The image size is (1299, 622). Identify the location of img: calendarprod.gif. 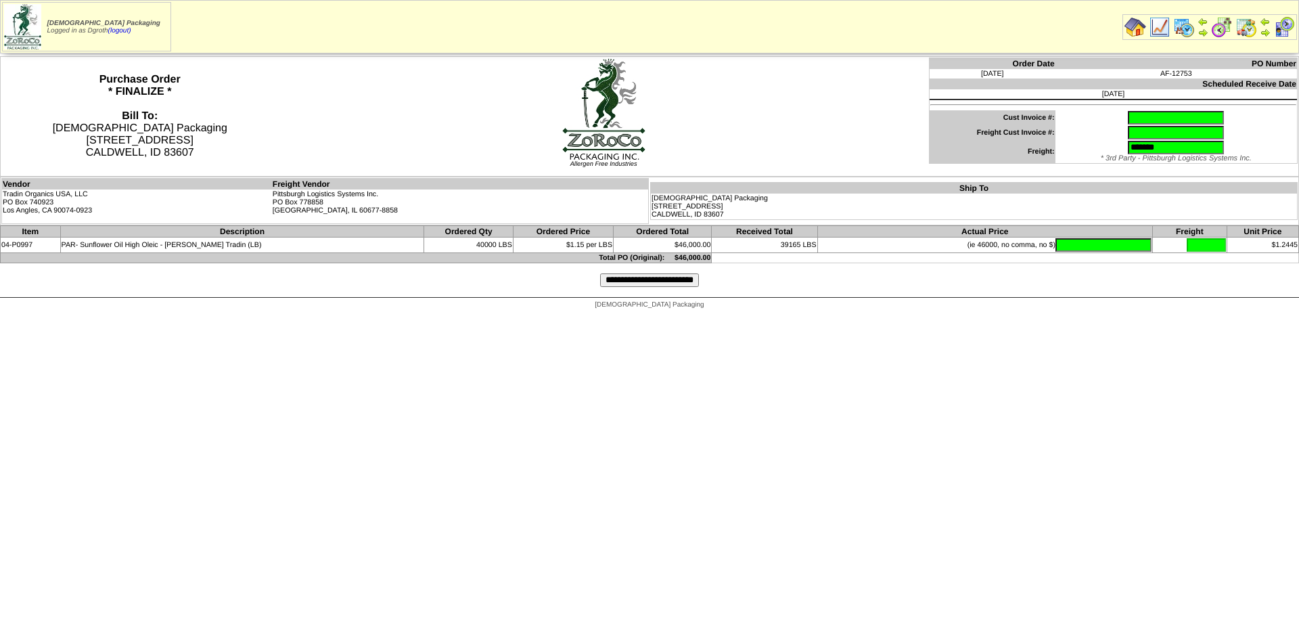
(1184, 27).